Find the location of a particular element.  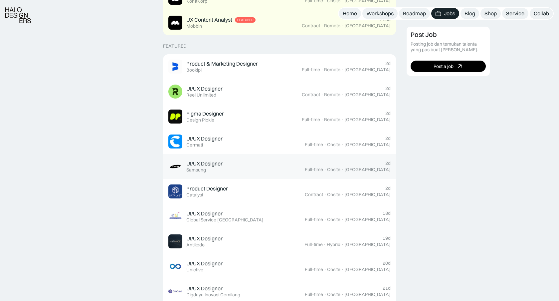

div: Post Job is located at coordinates (423, 35).